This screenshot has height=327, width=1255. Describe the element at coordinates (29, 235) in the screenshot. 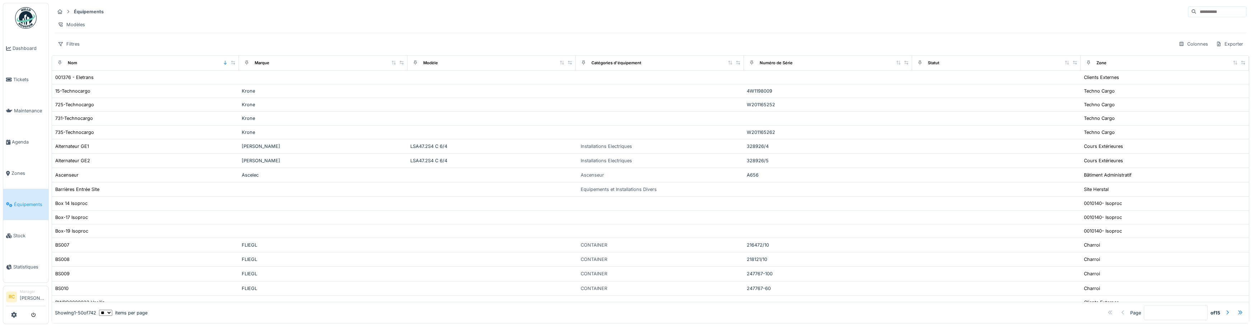

I see `span: Stock` at that location.